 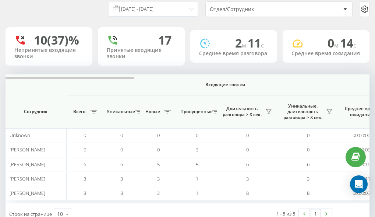 I want to click on span: Пропущенные, so click(x=195, y=111).